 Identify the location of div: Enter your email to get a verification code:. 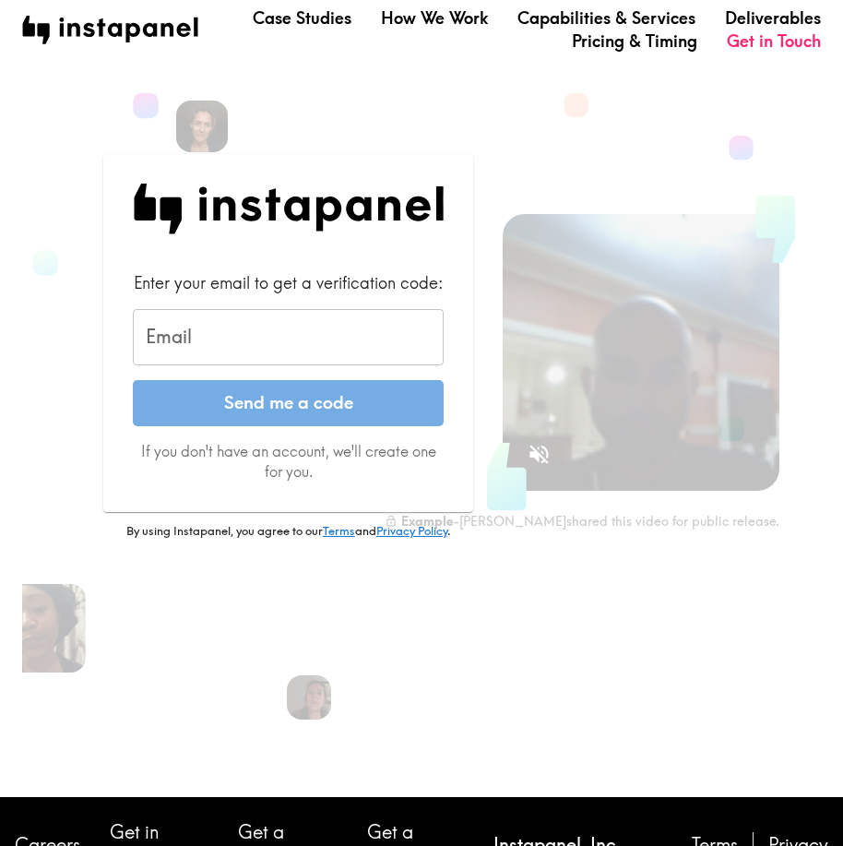
(288, 282).